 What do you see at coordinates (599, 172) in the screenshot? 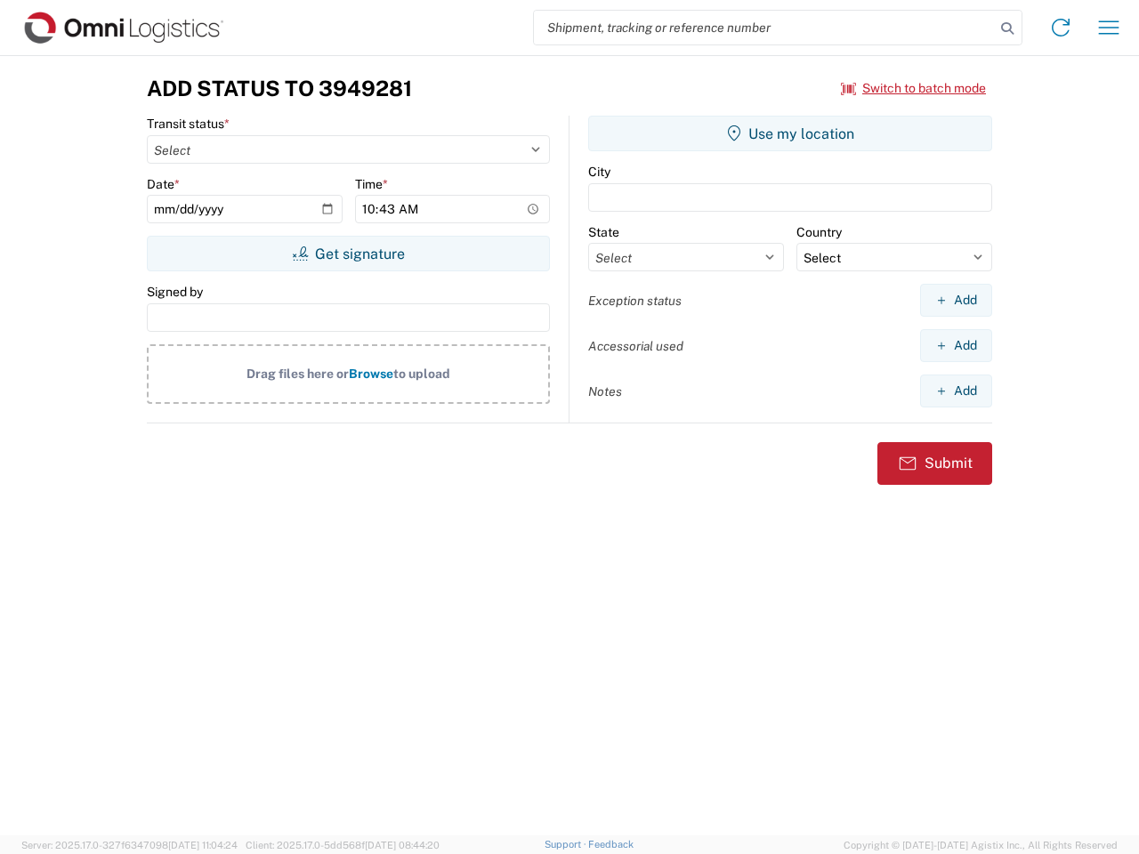
I see `label: City` at bounding box center [599, 172].